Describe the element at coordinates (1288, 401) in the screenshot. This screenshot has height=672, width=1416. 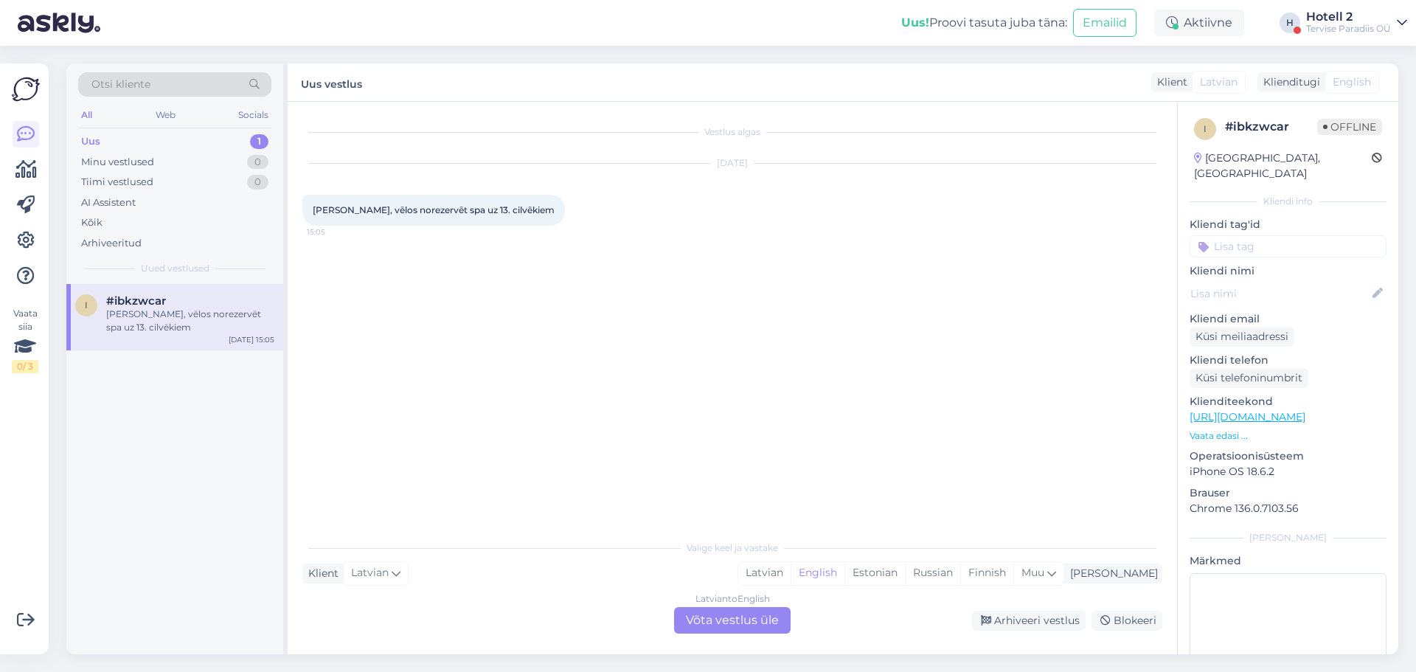
I see `p: Klienditeekond` at that location.